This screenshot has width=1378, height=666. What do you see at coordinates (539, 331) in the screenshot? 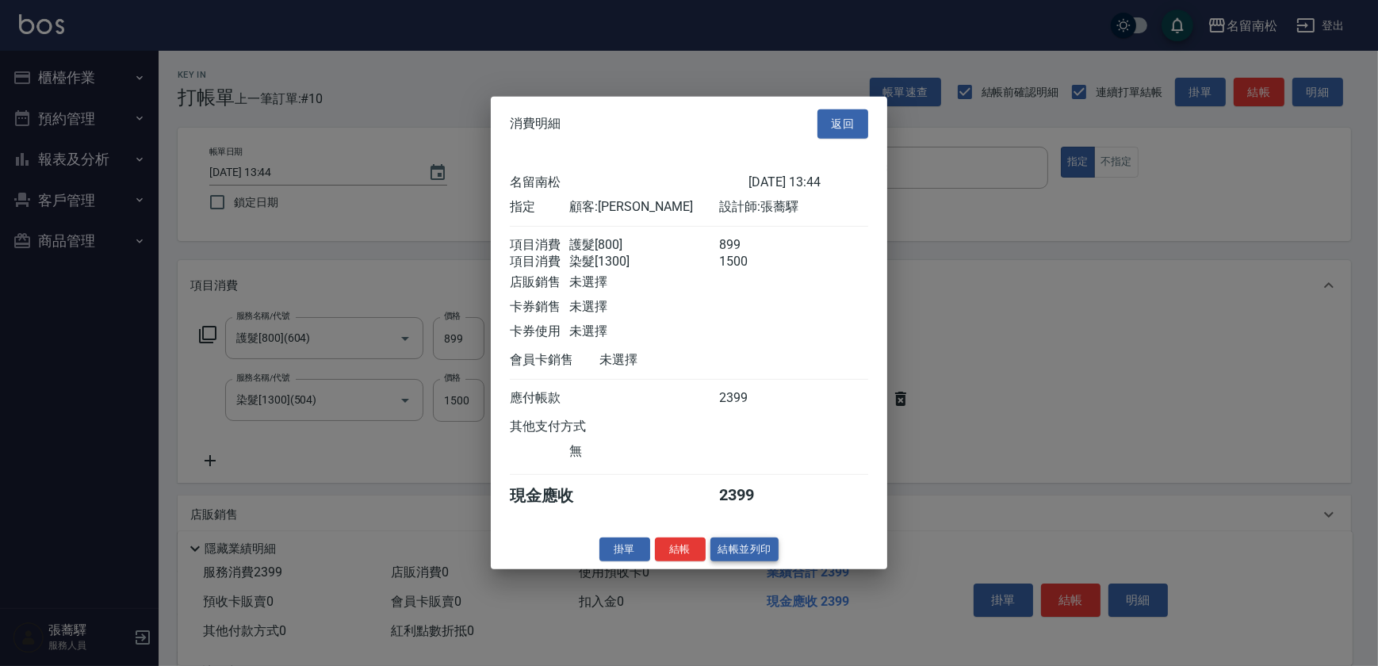
I see `div: 卡券使用` at bounding box center [539, 331].